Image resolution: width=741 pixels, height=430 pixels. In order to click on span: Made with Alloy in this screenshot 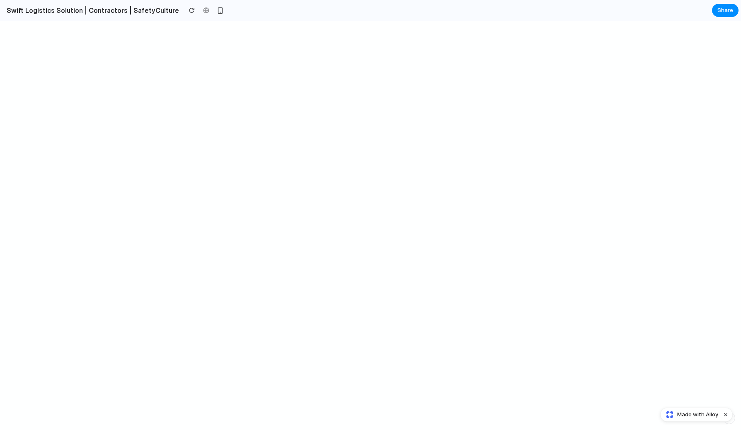, I will do `click(698, 415)`.